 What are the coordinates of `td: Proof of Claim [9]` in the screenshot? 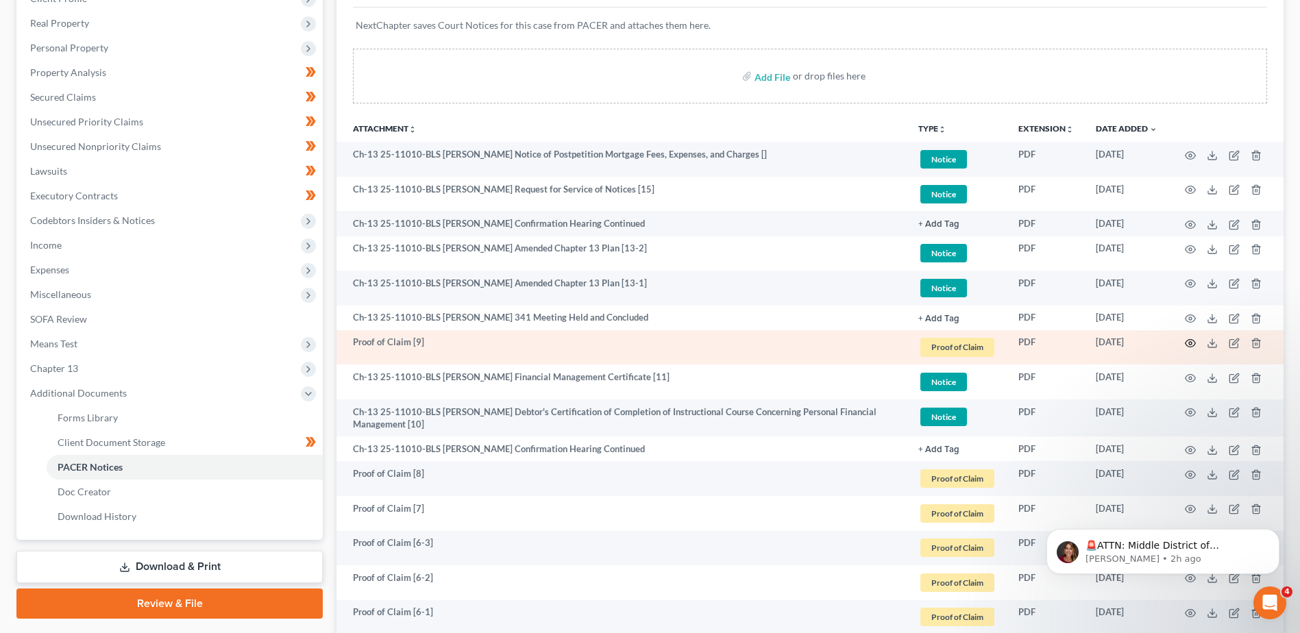 It's located at (621, 347).